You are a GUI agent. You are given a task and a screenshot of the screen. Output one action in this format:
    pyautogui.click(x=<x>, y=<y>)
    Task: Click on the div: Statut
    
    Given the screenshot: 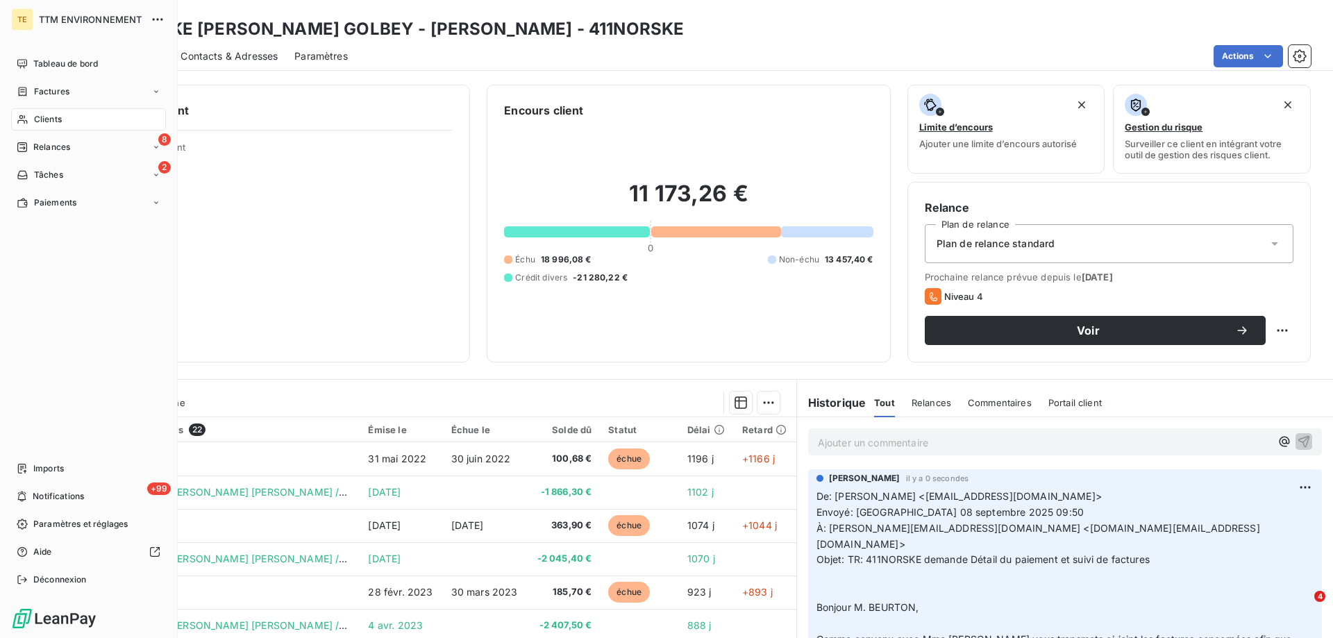 What is the action you would take?
    pyautogui.click(x=639, y=430)
    